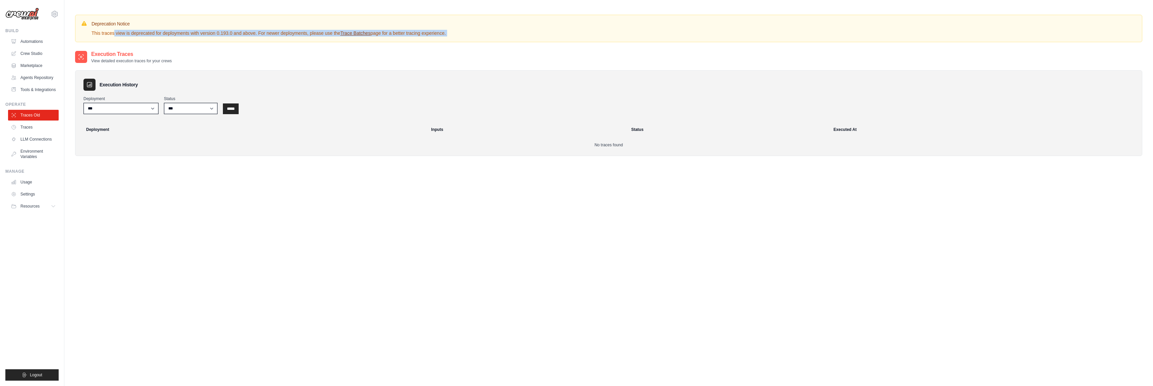  I want to click on th: Status, so click(728, 130).